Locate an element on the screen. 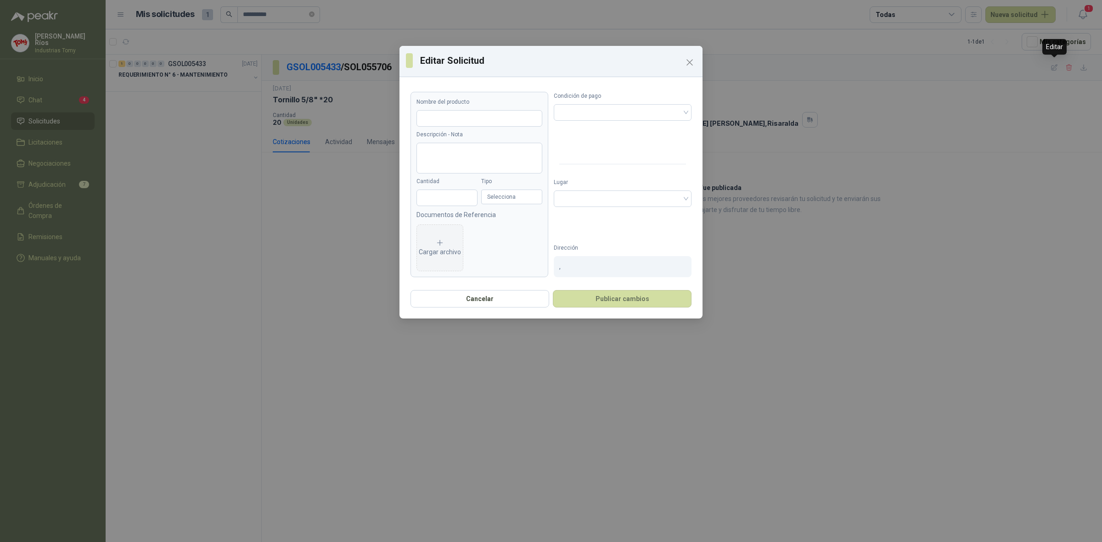 This screenshot has height=542, width=1102. label: Condición de pago is located at coordinates (623, 96).